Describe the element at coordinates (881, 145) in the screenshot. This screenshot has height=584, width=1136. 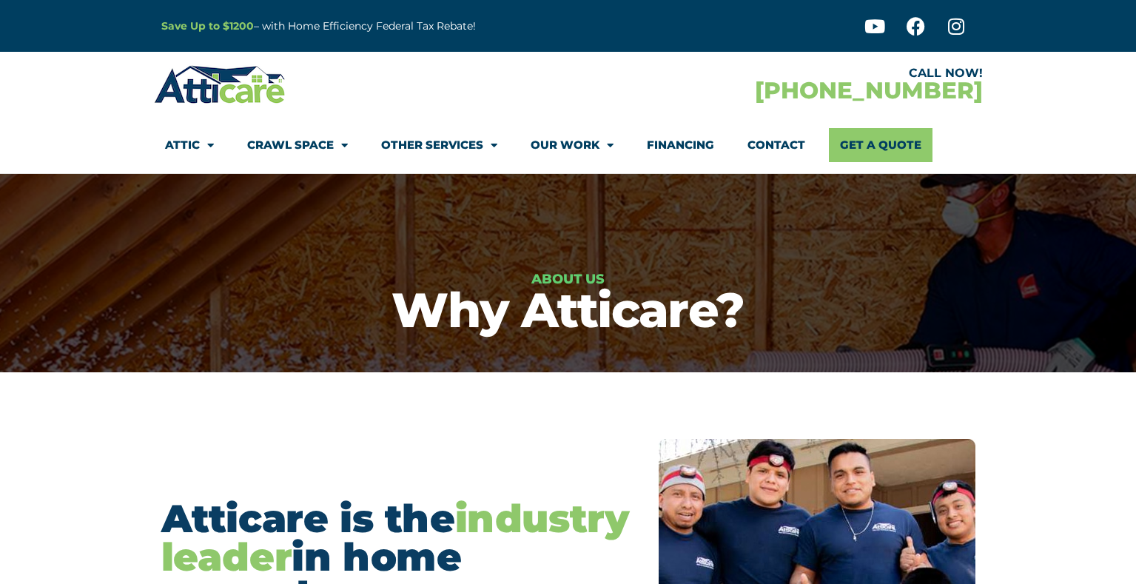
I see `a: Get A Quote` at that location.